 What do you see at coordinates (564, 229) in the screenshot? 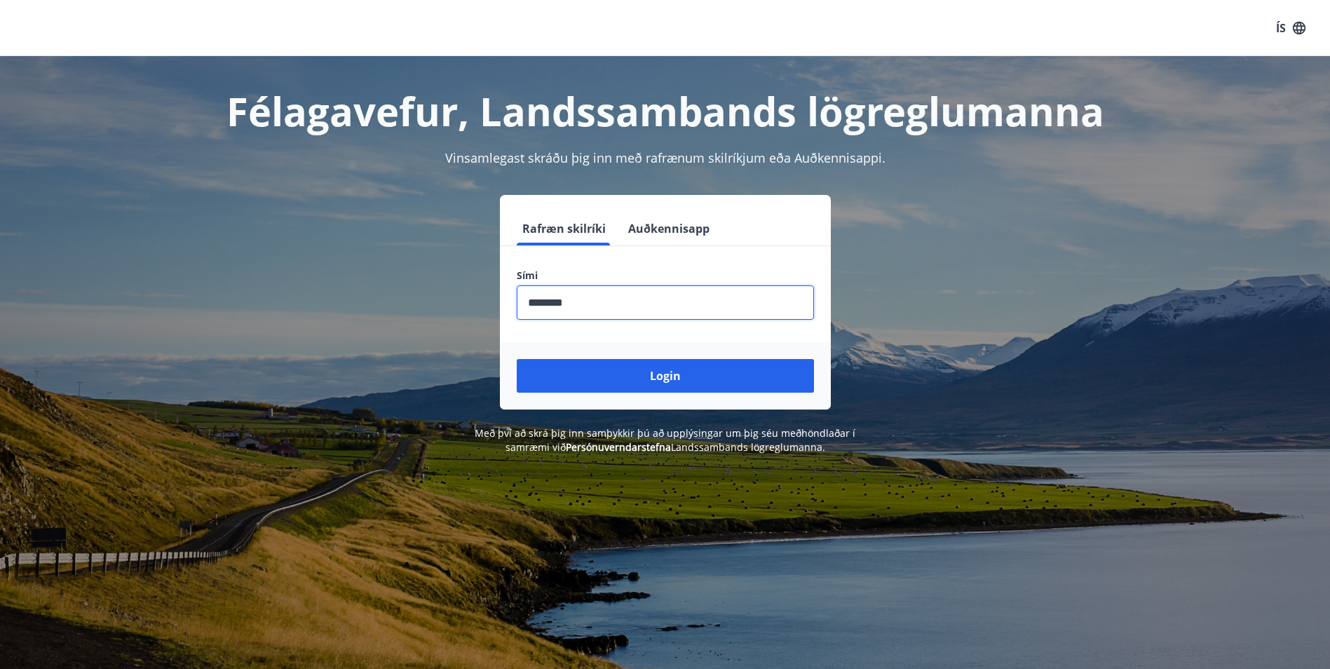
I see `button: Rafræn skilríki` at bounding box center [564, 229].